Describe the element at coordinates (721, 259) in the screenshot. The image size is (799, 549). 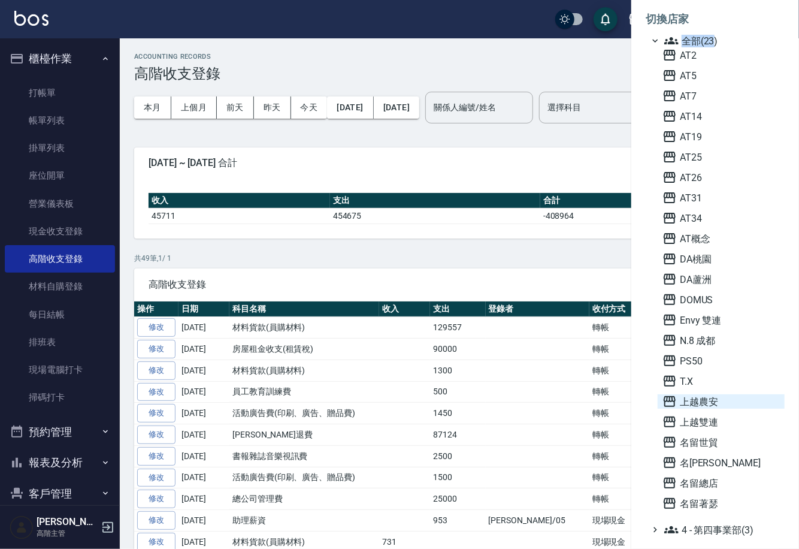
I see `span: DA桃園` at that location.